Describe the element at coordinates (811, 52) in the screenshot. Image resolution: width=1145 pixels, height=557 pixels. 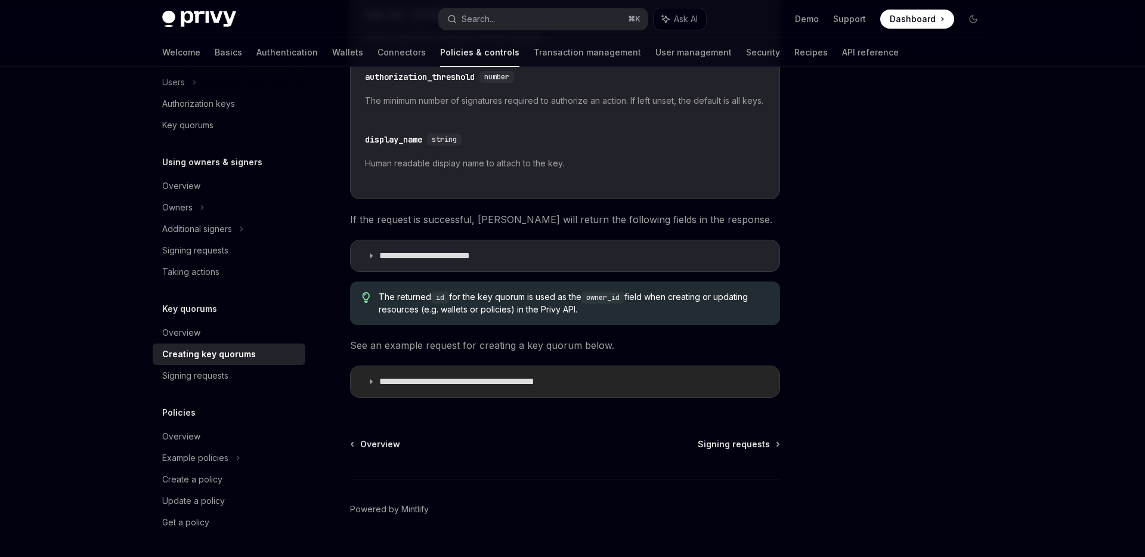
I see `a: Recipes` at that location.